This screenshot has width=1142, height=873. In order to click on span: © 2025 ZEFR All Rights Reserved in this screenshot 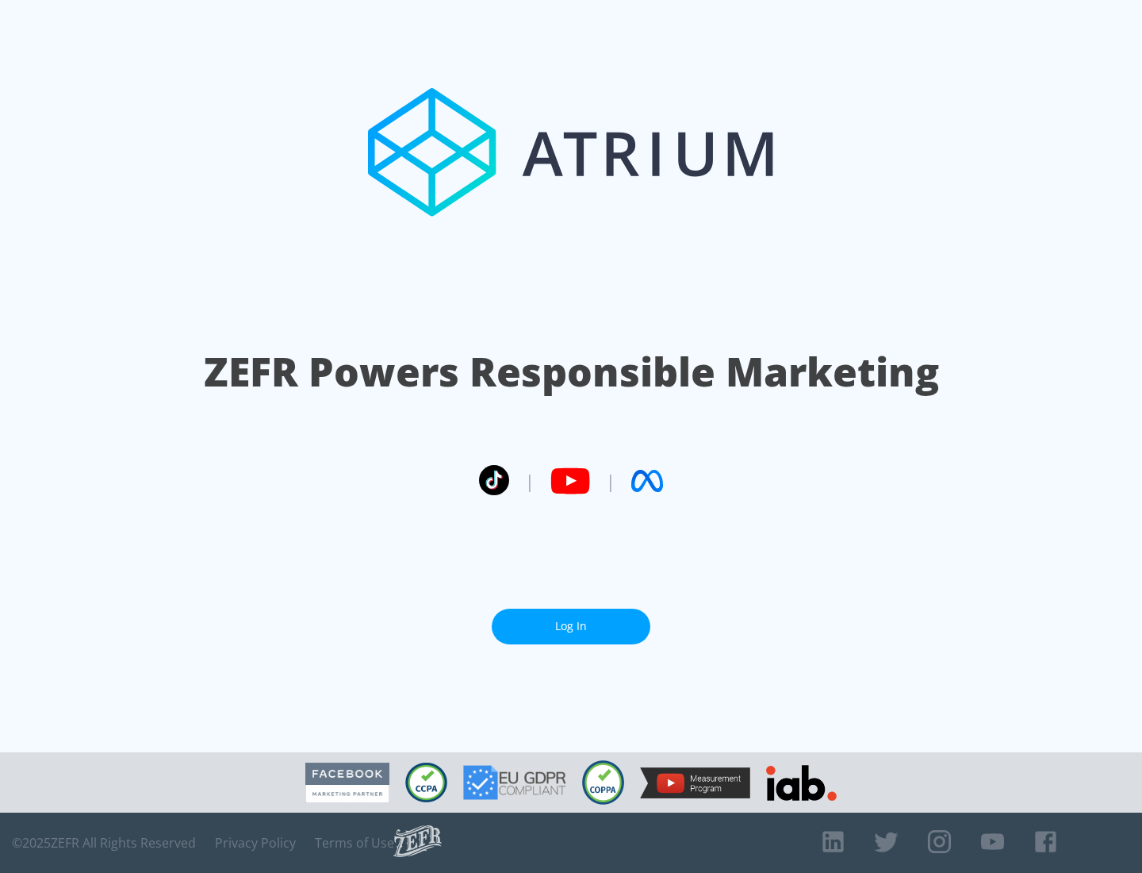, I will do `click(104, 843)`.